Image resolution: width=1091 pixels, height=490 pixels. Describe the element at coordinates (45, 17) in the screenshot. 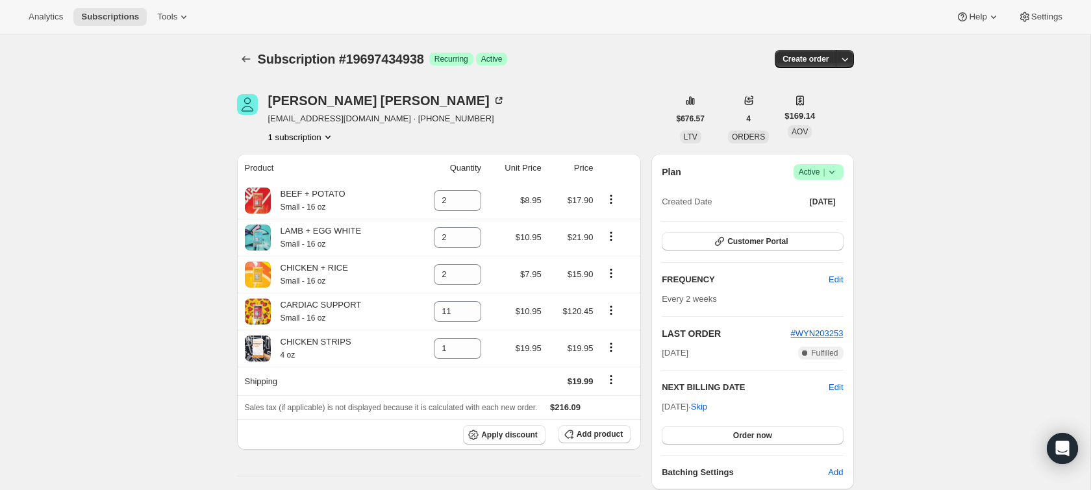

I see `span: Analytics` at that location.